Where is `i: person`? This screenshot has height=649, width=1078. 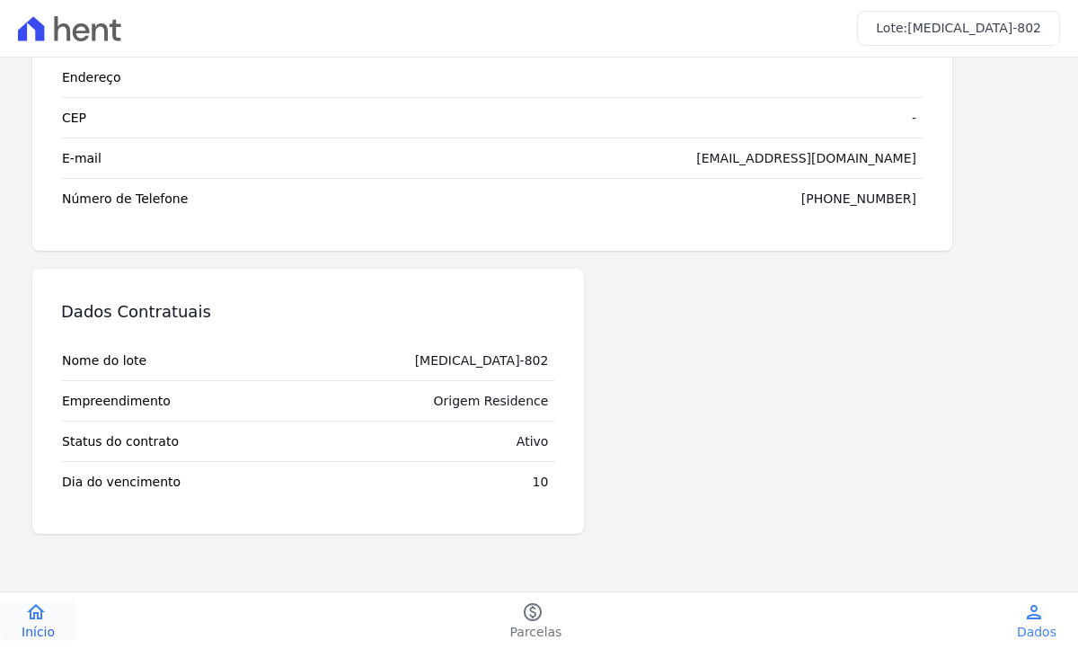
i: person is located at coordinates (1034, 612).